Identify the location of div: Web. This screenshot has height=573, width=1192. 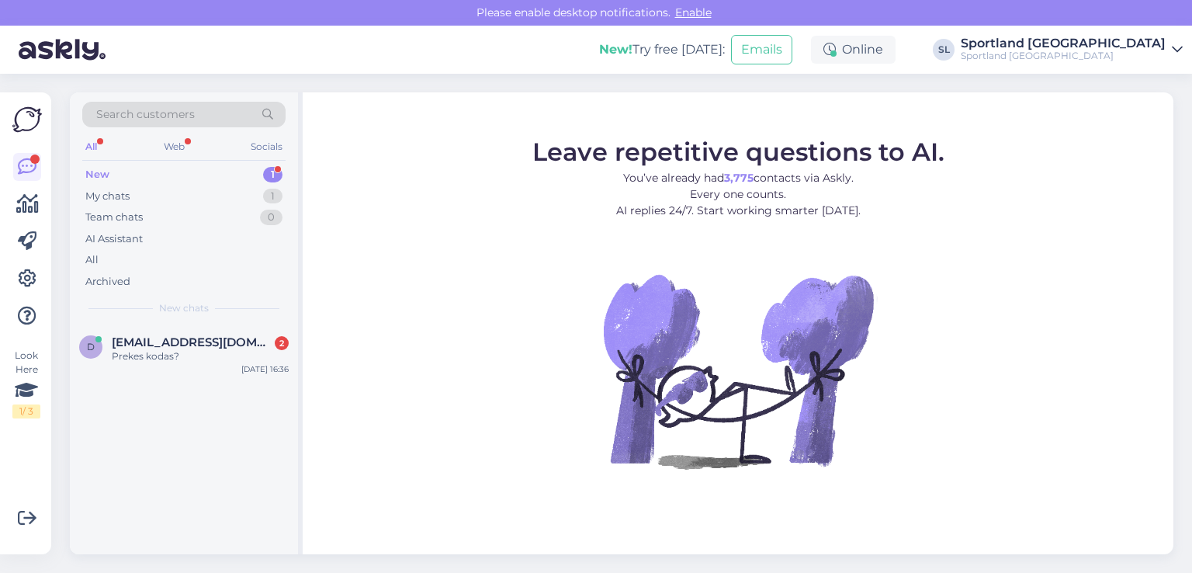
(174, 147).